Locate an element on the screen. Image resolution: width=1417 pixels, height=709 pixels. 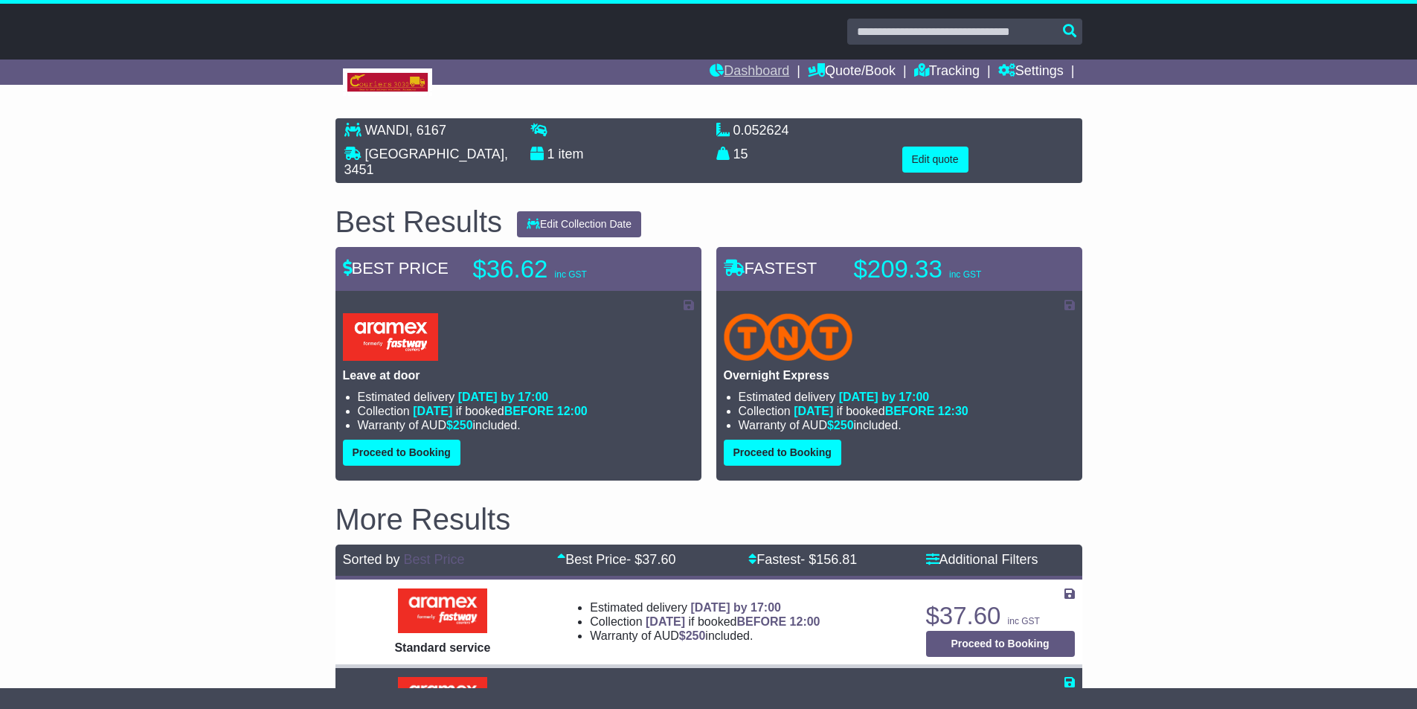
span: item is located at coordinates (571, 154).